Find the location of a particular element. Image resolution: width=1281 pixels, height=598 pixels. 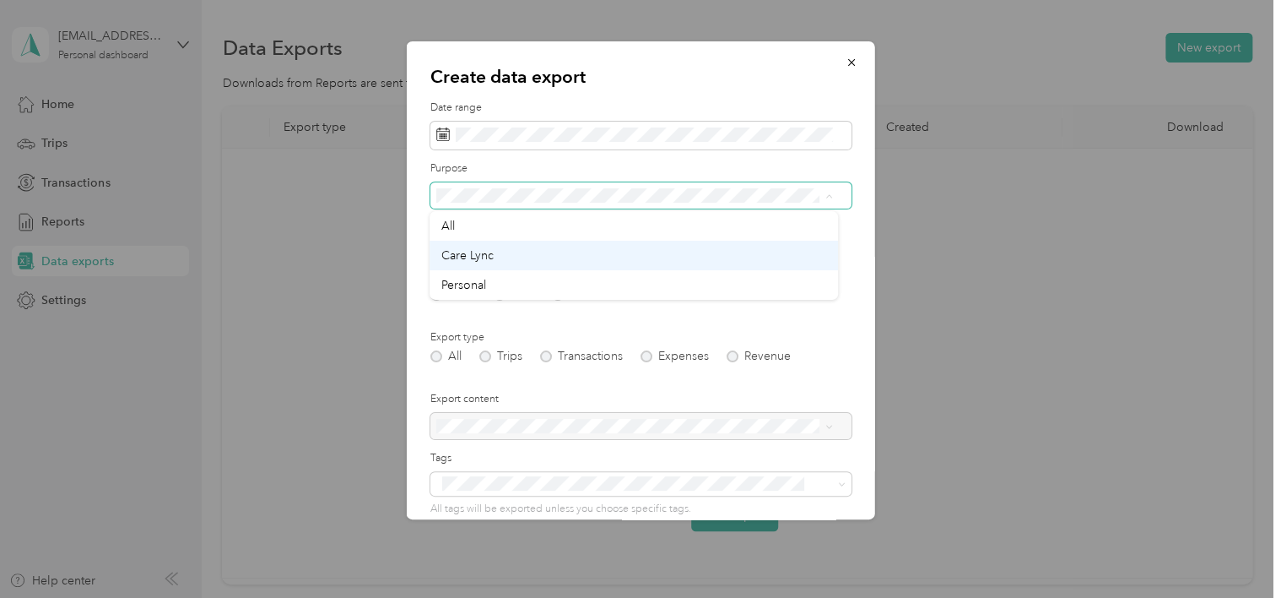

span: Care Lync is located at coordinates (468, 255).